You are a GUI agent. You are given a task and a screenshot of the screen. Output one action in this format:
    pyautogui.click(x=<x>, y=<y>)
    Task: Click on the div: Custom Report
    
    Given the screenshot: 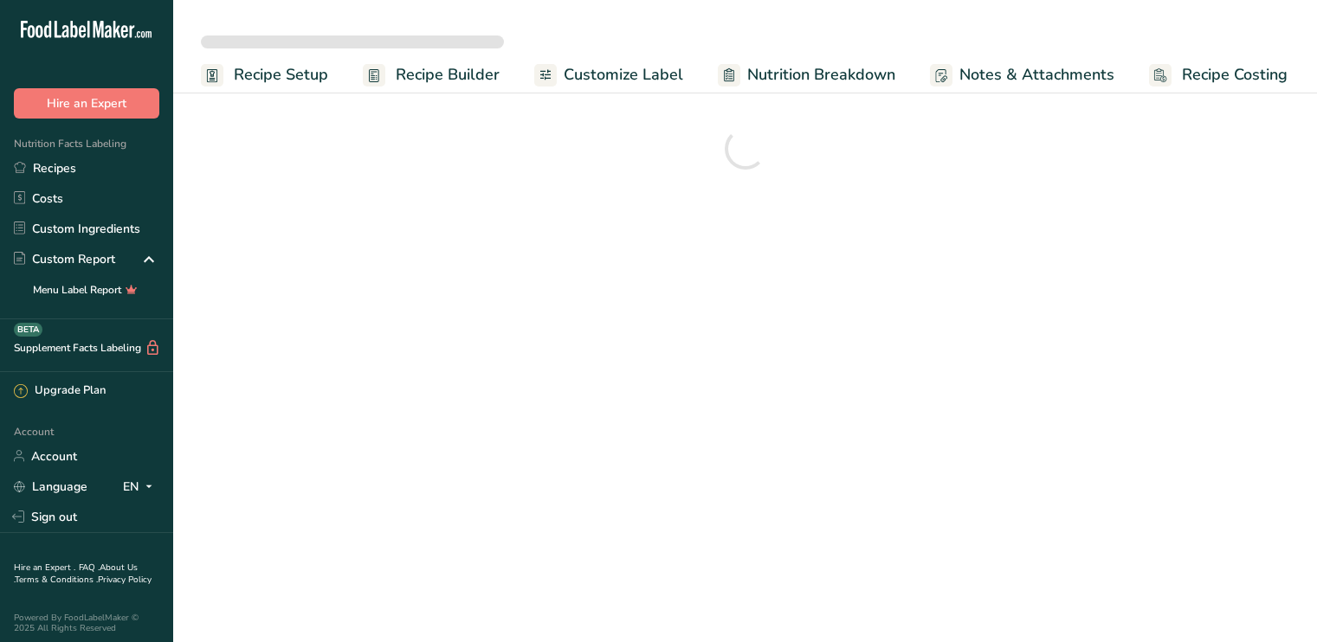 What is the action you would take?
    pyautogui.click(x=64, y=259)
    